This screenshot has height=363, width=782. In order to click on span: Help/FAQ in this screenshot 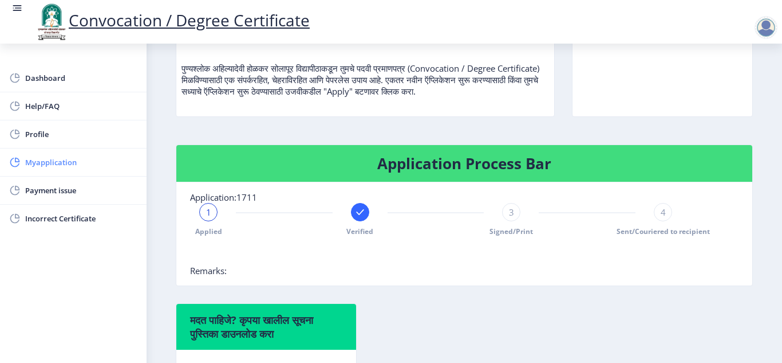, I will do `click(81, 106)`.